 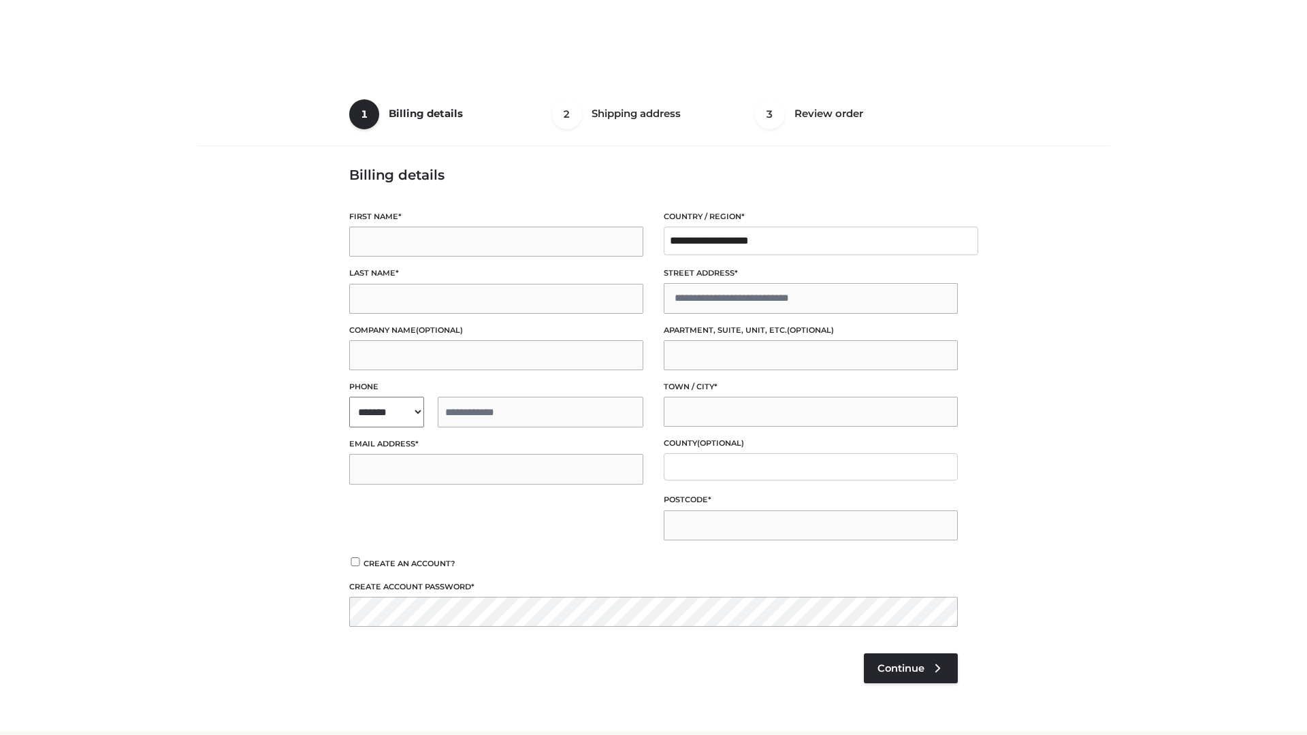 I want to click on label: Company name, so click(x=496, y=330).